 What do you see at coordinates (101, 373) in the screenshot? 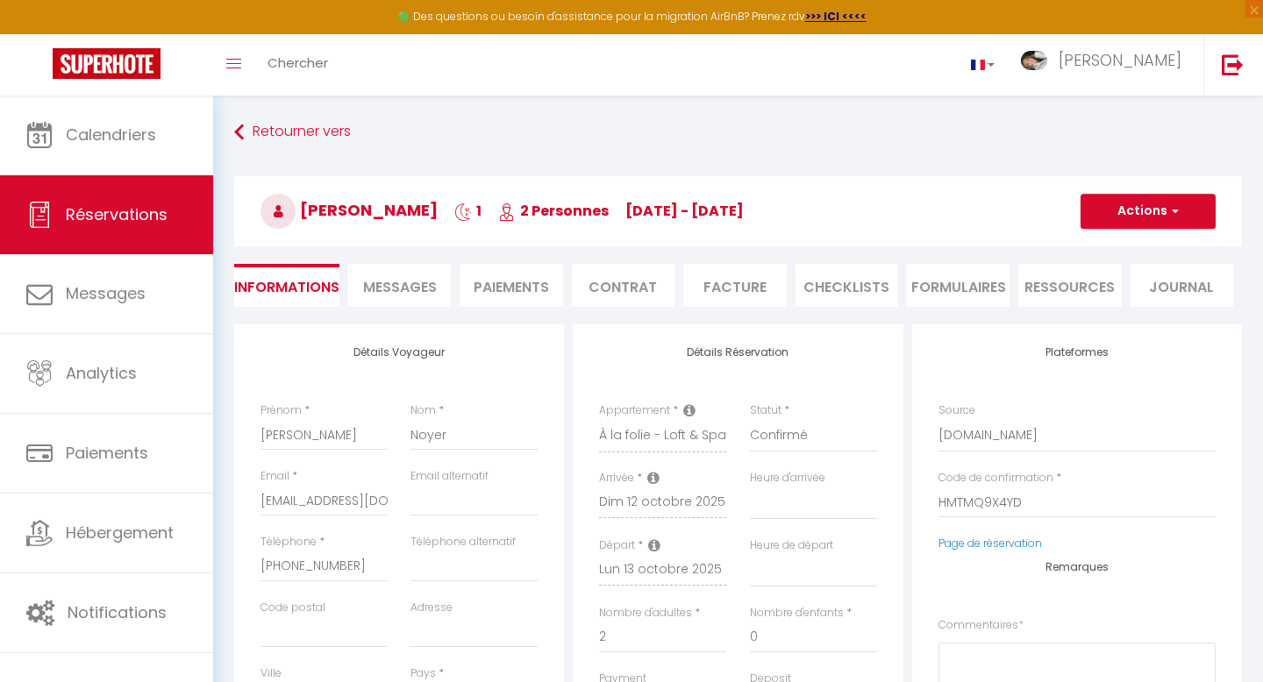
I see `span: Analytics` at bounding box center [101, 373].